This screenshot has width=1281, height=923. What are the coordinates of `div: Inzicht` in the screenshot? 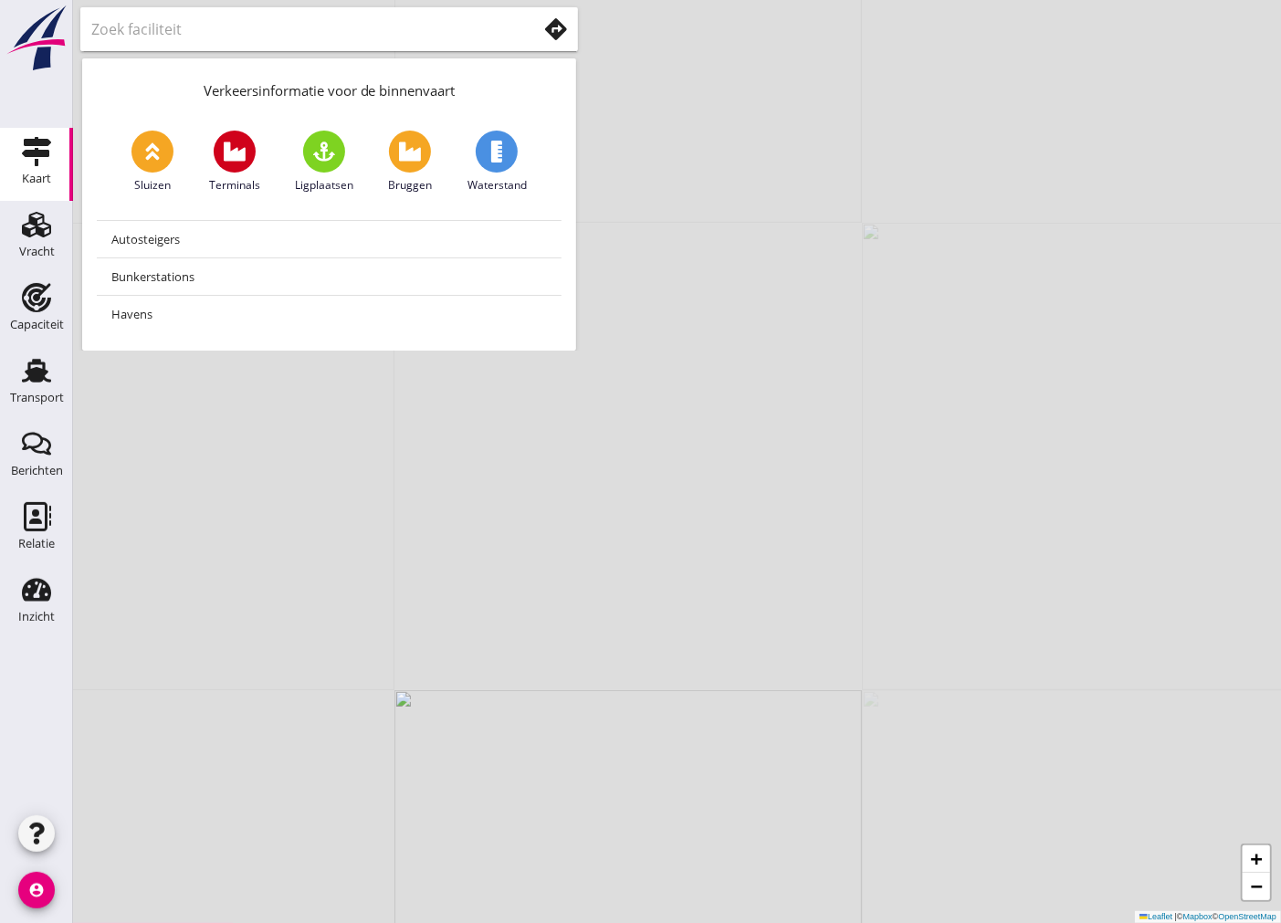 It's located at (37, 616).